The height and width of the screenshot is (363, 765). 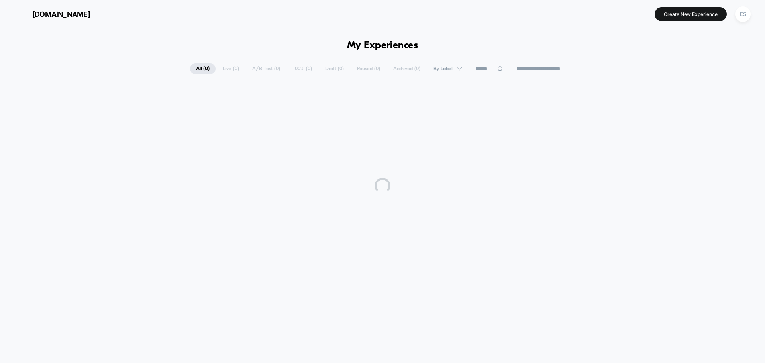 What do you see at coordinates (443, 68) in the screenshot?
I see `span: By Label` at bounding box center [443, 68].